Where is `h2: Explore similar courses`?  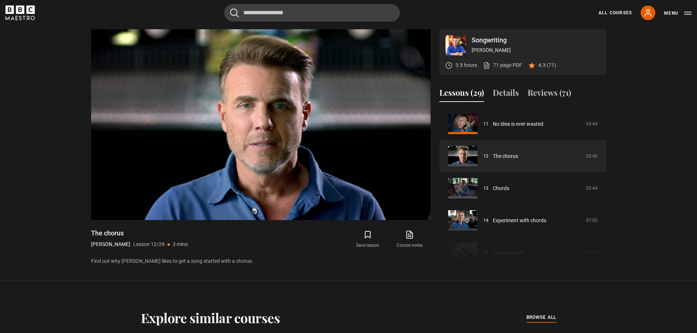
h2: Explore similar courses is located at coordinates (210, 318).